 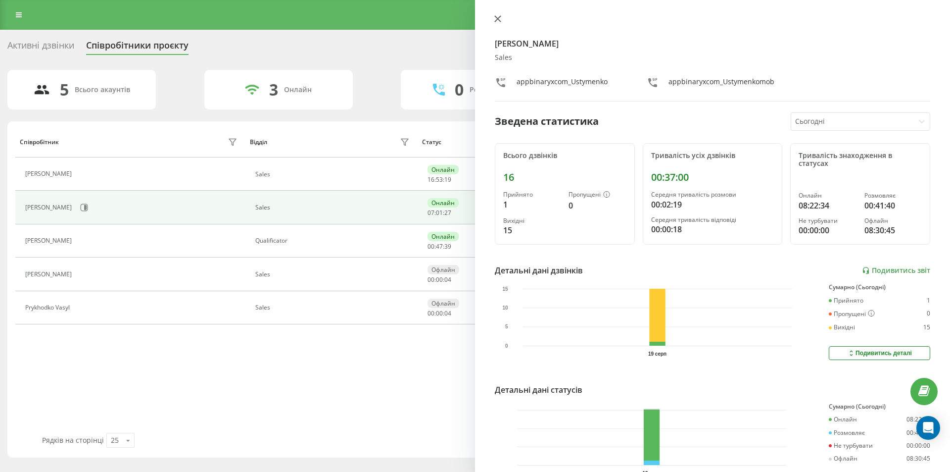 I want to click on div: Всього дзвінків, so click(x=565, y=155).